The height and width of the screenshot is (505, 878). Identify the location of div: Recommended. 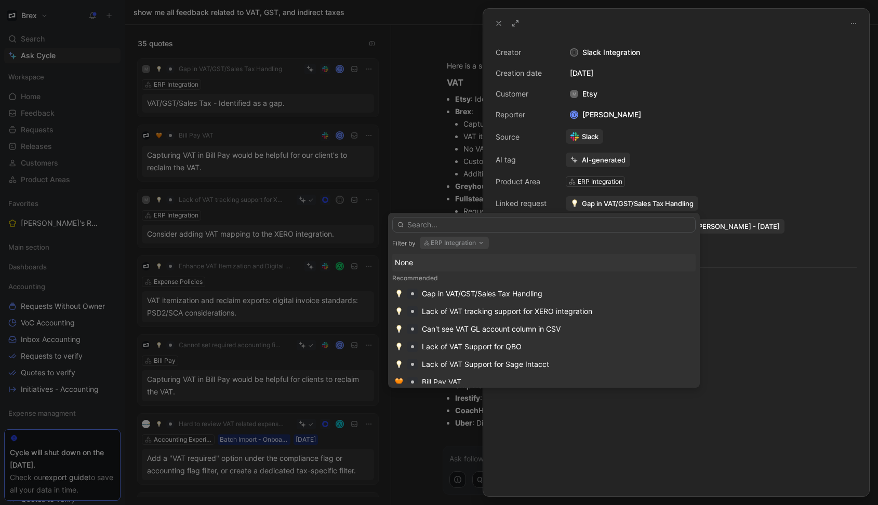
(544, 278).